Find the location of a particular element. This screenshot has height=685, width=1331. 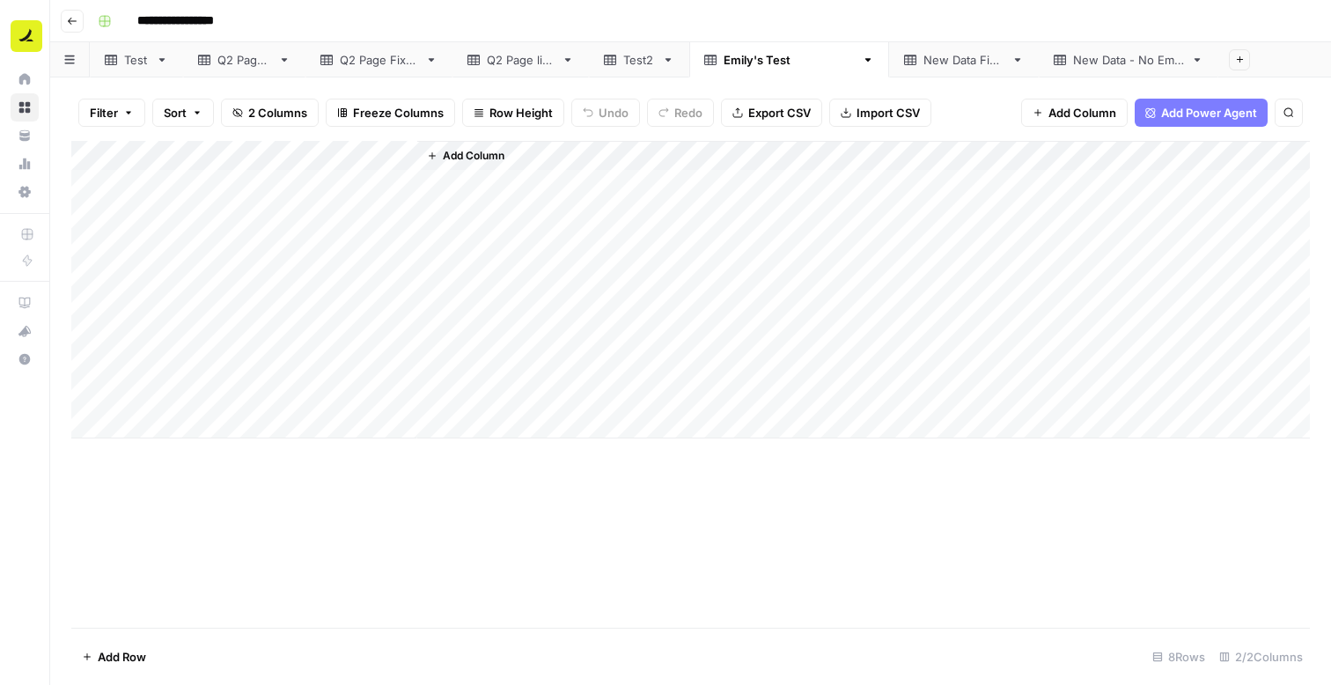

button: Workspace: Ramp is located at coordinates (25, 36).